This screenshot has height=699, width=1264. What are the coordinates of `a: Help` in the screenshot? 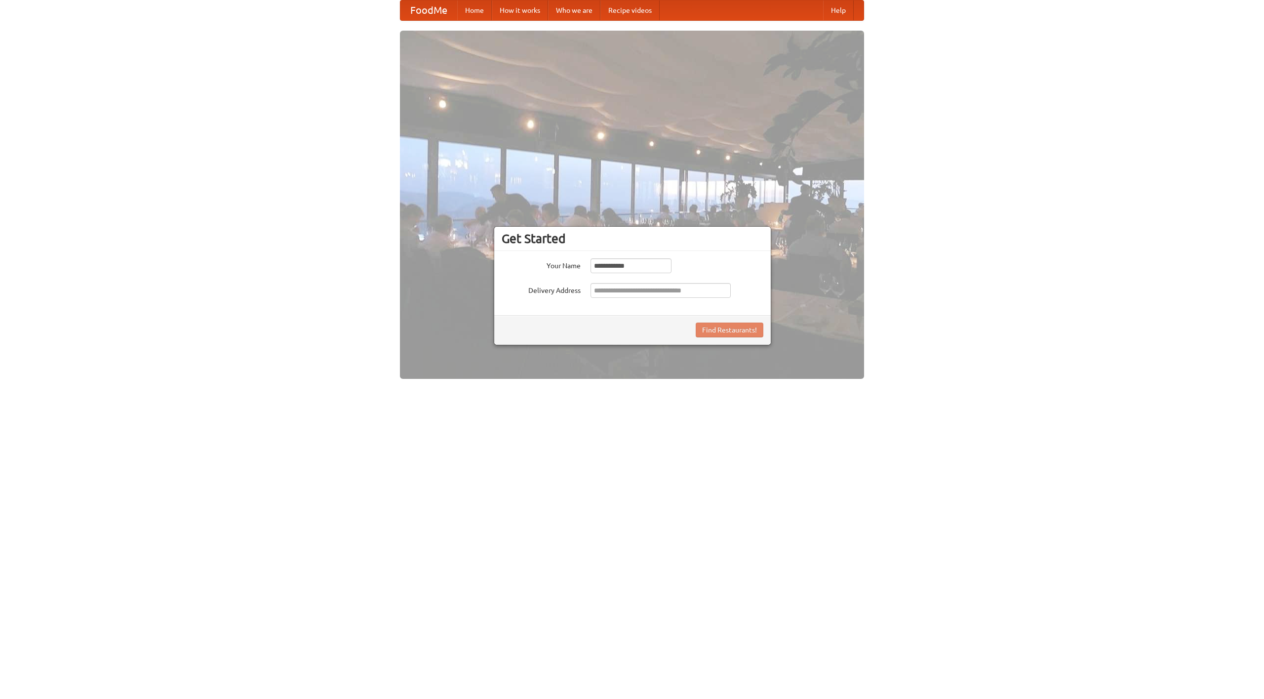 It's located at (838, 10).